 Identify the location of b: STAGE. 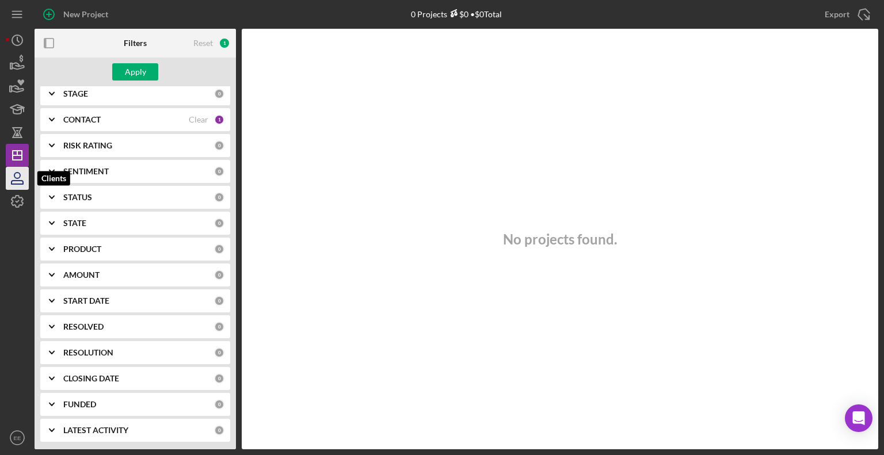
(75, 94).